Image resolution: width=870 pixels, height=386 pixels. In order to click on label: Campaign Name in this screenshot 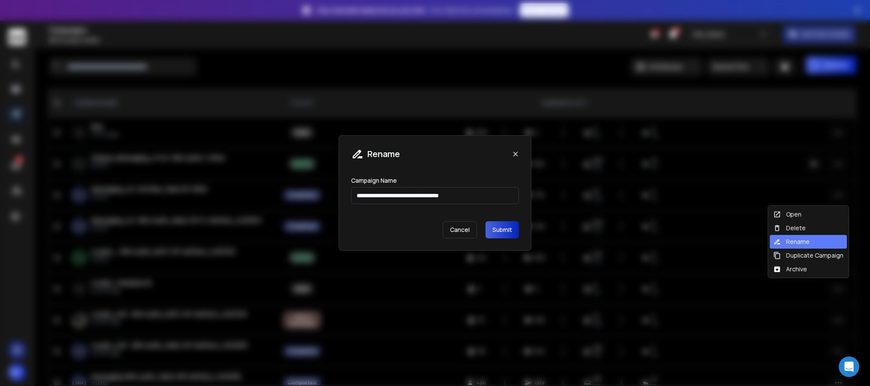, I will do `click(374, 181)`.